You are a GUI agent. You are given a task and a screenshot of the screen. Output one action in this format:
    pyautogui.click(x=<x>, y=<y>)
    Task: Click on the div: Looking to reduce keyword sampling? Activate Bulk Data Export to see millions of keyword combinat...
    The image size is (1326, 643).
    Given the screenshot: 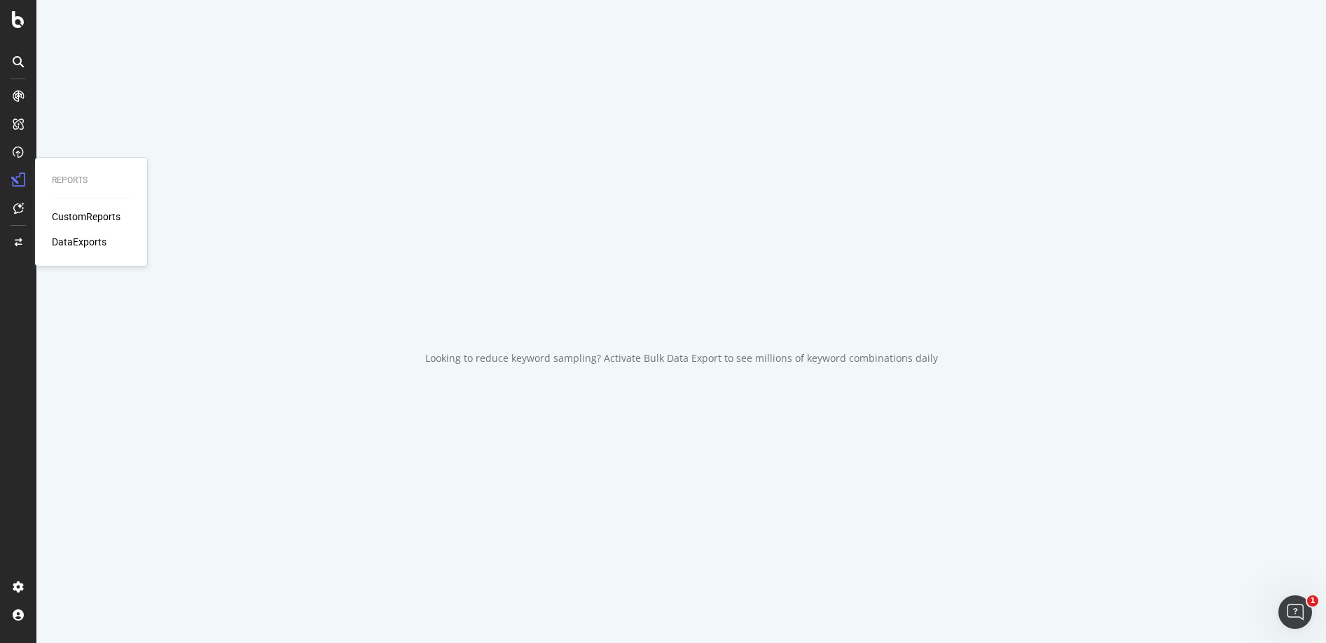 What is the action you would take?
    pyautogui.click(x=682, y=358)
    